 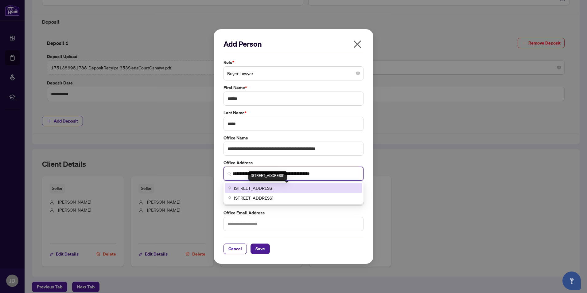 I want to click on button: Save, so click(x=260, y=249).